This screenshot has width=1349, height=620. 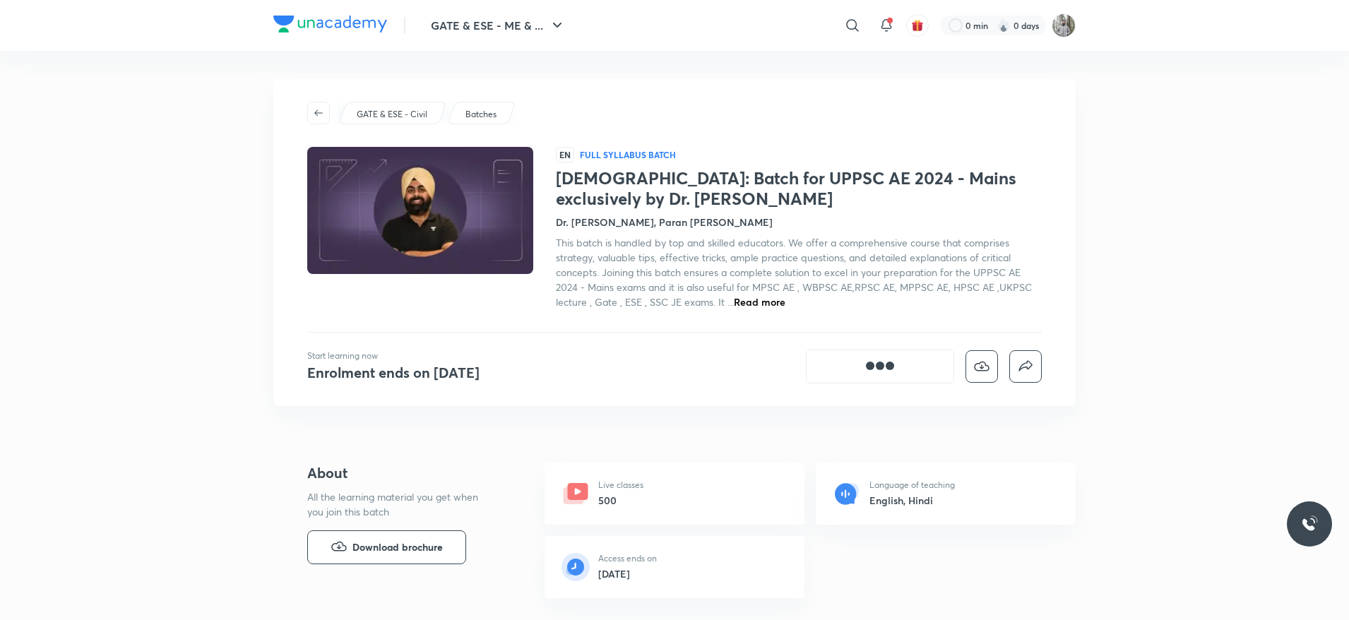 What do you see at coordinates (392, 114) in the screenshot?
I see `p: GATE & ESE - Civil` at bounding box center [392, 114].